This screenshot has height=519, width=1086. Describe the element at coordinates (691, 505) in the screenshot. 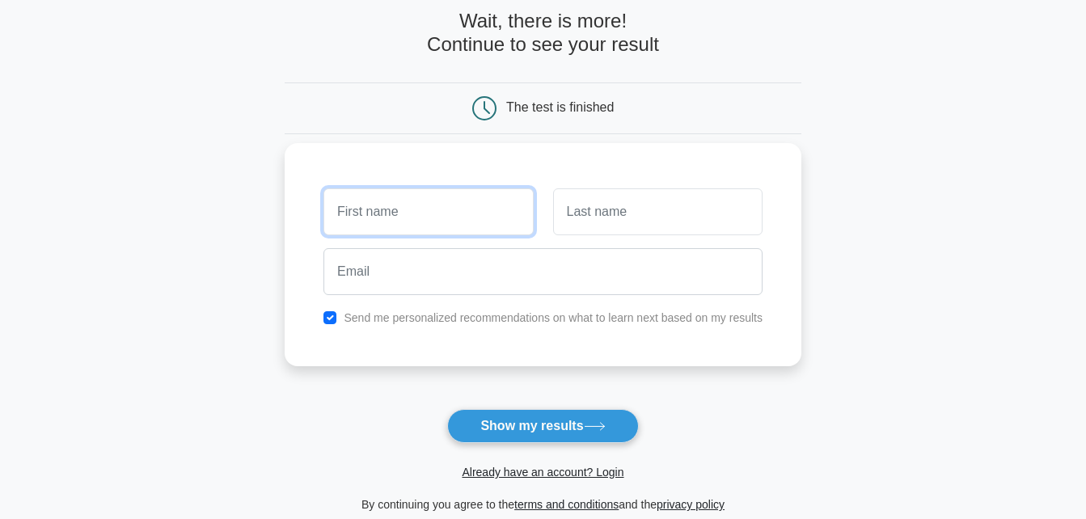

I see `a: privacy policy` at that location.